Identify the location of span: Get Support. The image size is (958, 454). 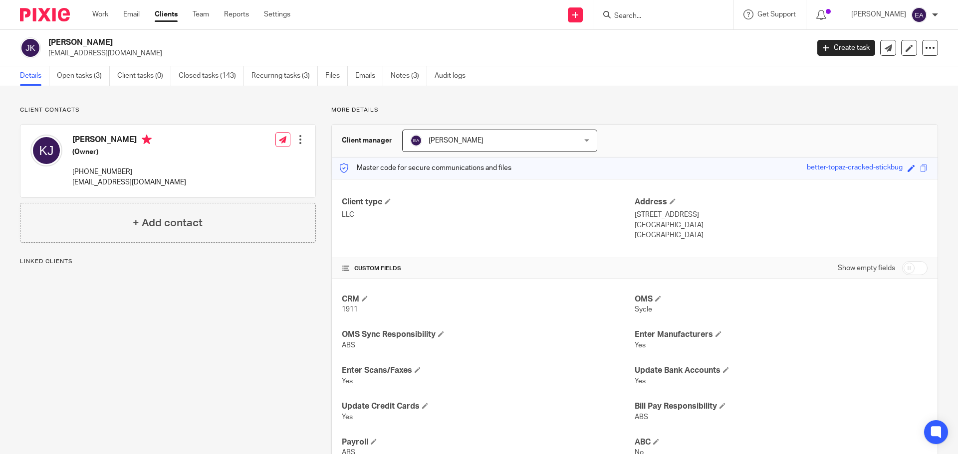
(776, 14).